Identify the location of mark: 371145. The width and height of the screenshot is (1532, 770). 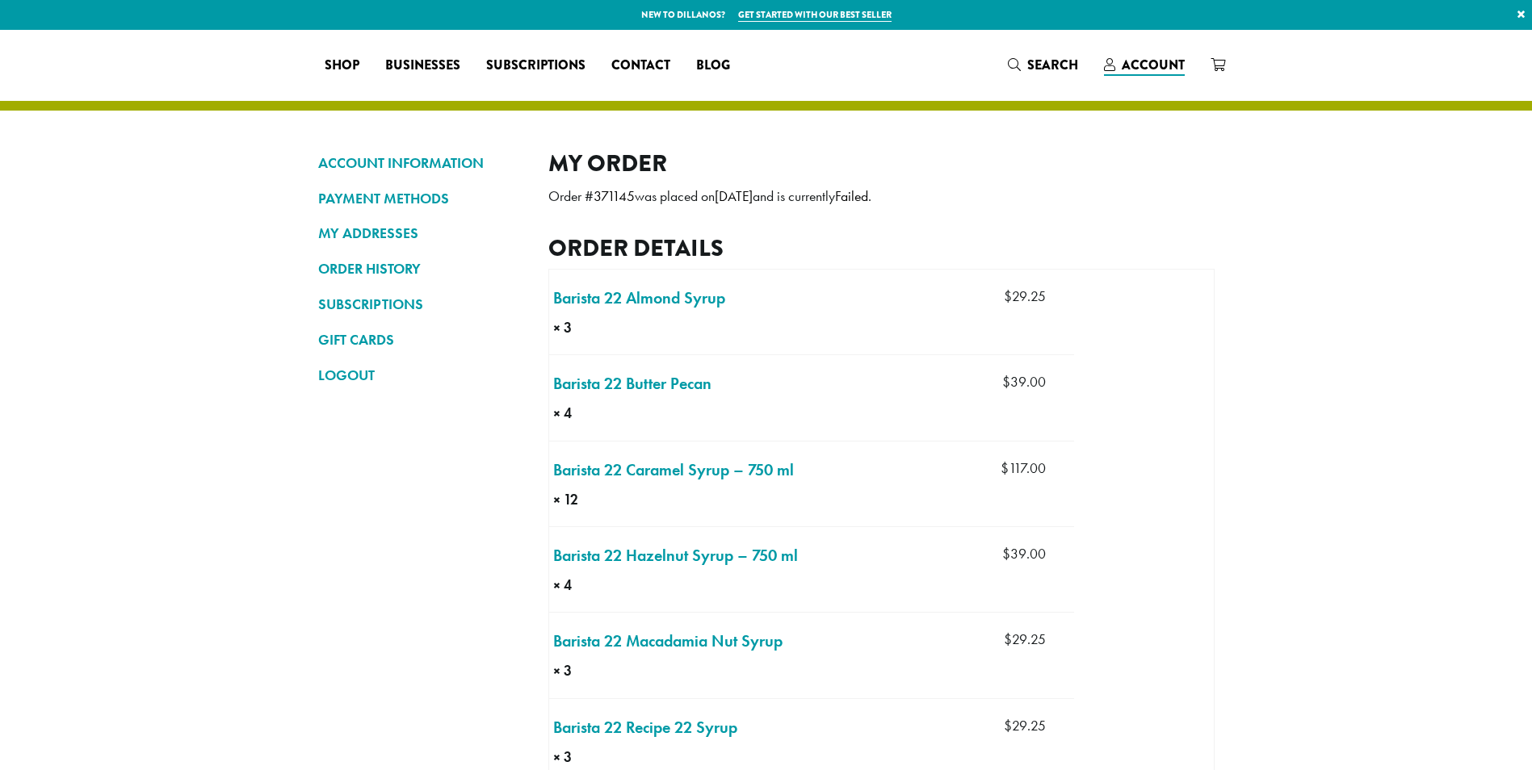
(614, 196).